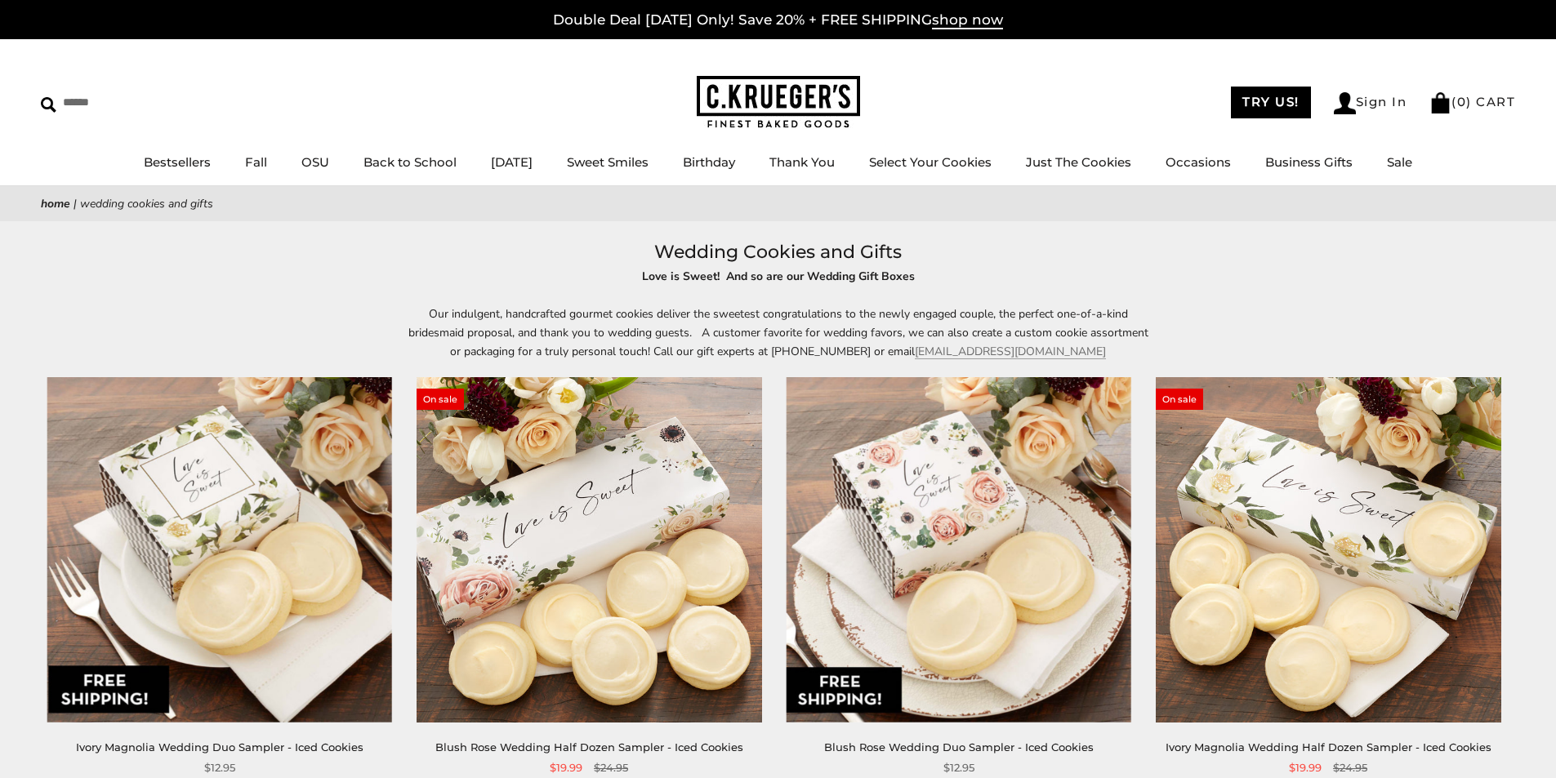 This screenshot has width=1556, height=778. I want to click on a: (0) CART, so click(1472, 101).